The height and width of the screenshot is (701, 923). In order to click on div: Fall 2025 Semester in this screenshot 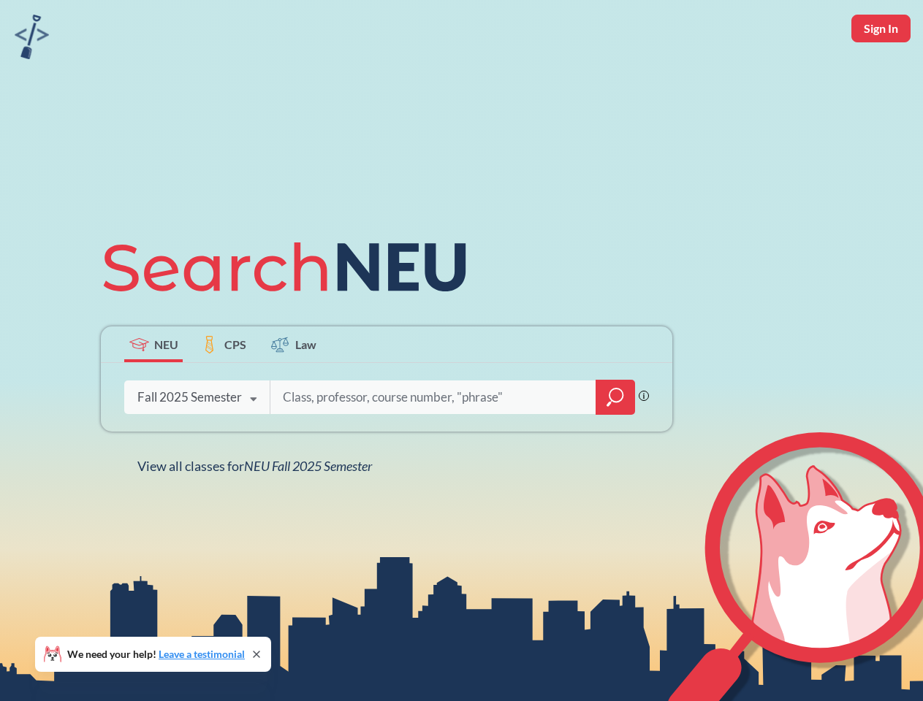, I will do `click(189, 397)`.